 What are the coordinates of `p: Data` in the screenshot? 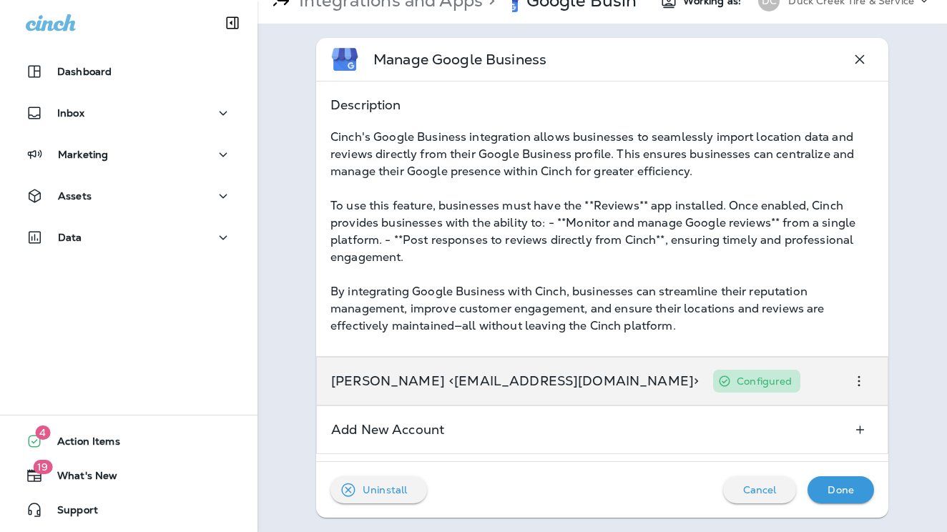 It's located at (70, 237).